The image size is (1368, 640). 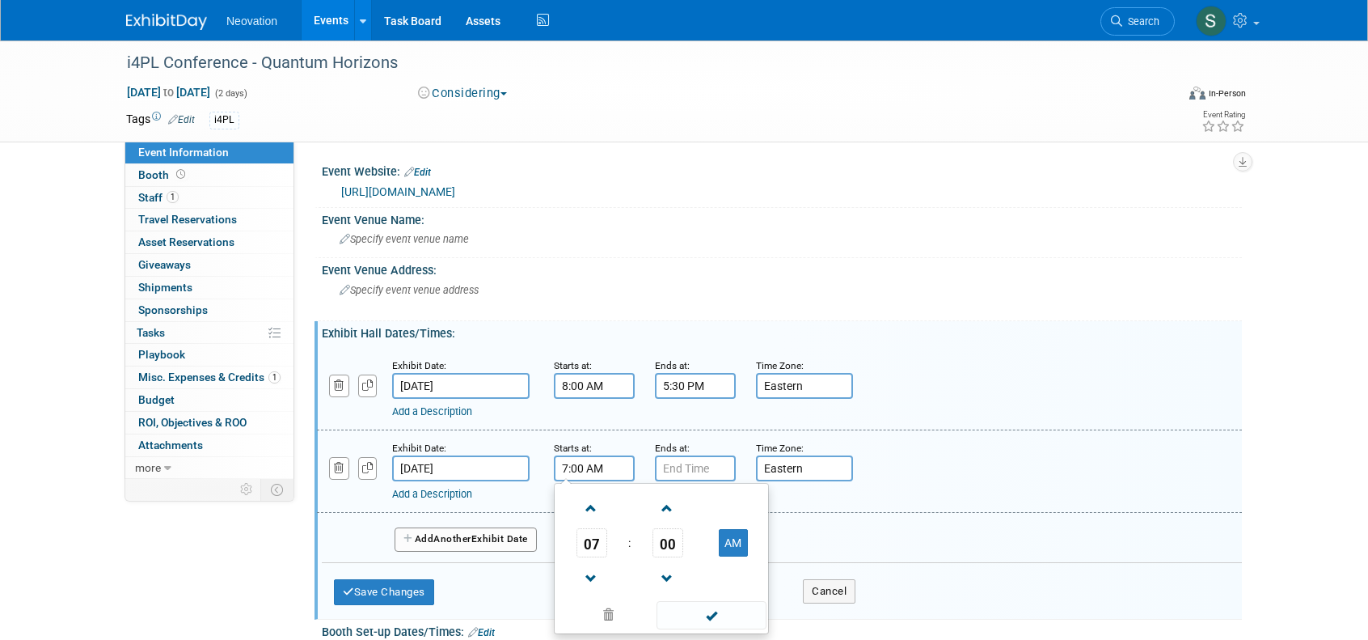 What do you see at coordinates (636, 63) in the screenshot?
I see `div: i4PL Conference - Quantum Horizons` at bounding box center [636, 63].